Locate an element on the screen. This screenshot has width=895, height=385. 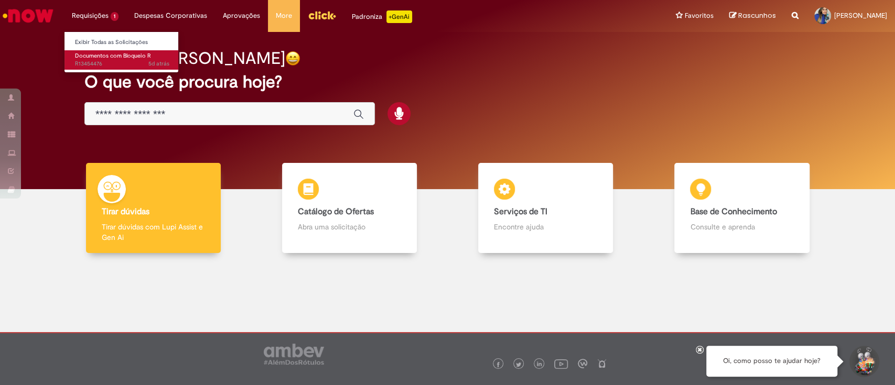
ul: Requisições is located at coordinates (121, 52).